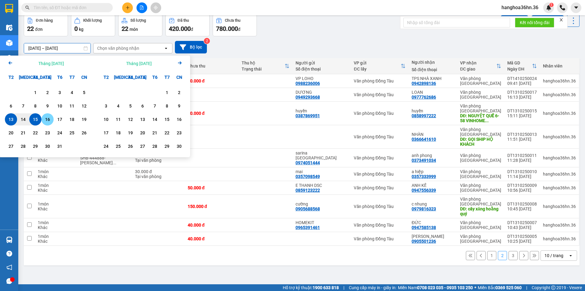 The height and width of the screenshot is (291, 585). Describe the element at coordinates (23, 106) in the screenshot. I see `div: 7` at that location.